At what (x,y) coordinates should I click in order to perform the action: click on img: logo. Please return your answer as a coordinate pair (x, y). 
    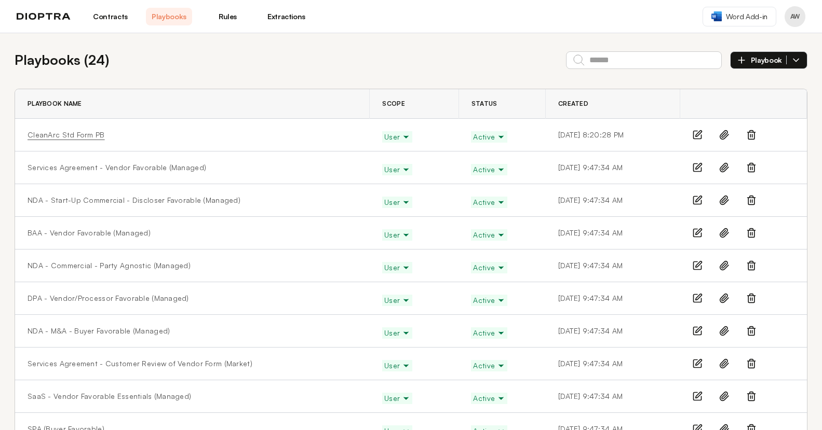
    Looking at the image, I should click on (44, 17).